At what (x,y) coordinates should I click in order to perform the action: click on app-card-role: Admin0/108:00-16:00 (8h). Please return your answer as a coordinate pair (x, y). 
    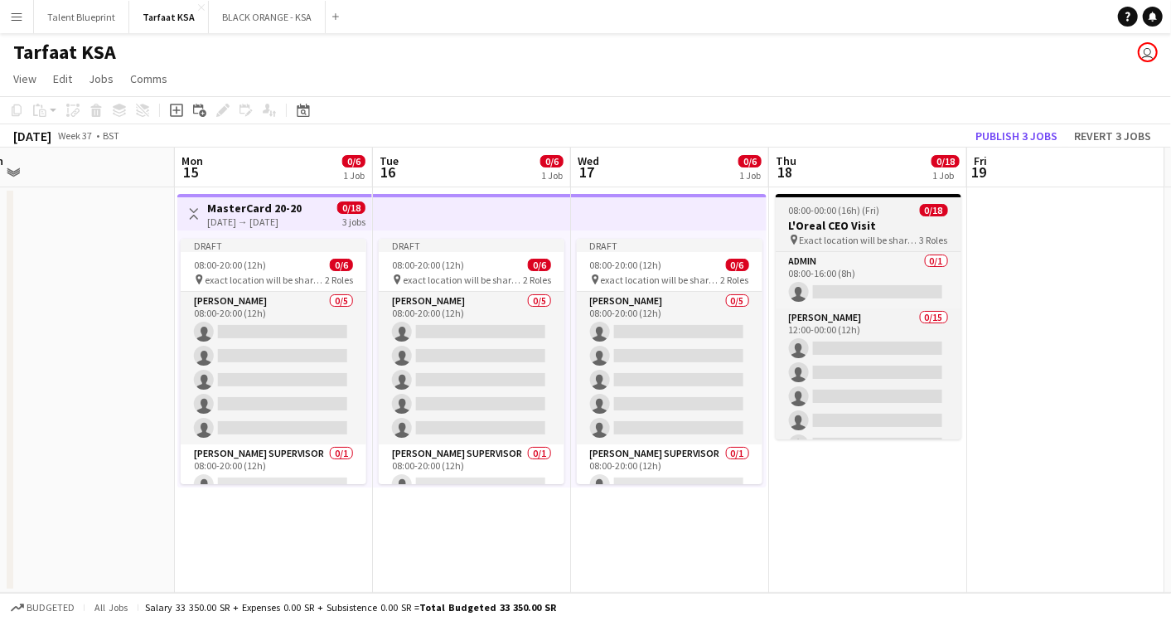
    Looking at the image, I should click on (869, 280).